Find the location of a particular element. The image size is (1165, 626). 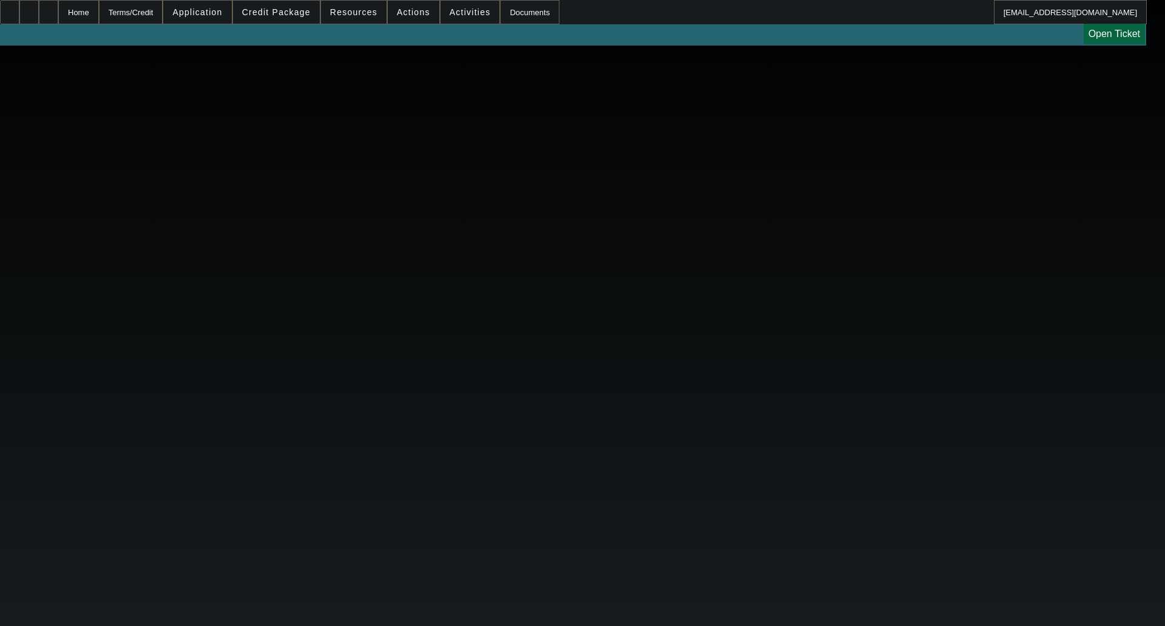

button: Application is located at coordinates (197, 12).